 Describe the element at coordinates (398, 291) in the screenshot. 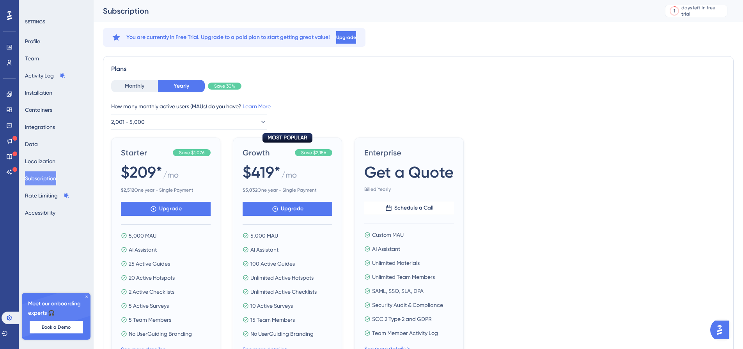

I see `span: SAML, SSO, SLA, DPA` at that location.